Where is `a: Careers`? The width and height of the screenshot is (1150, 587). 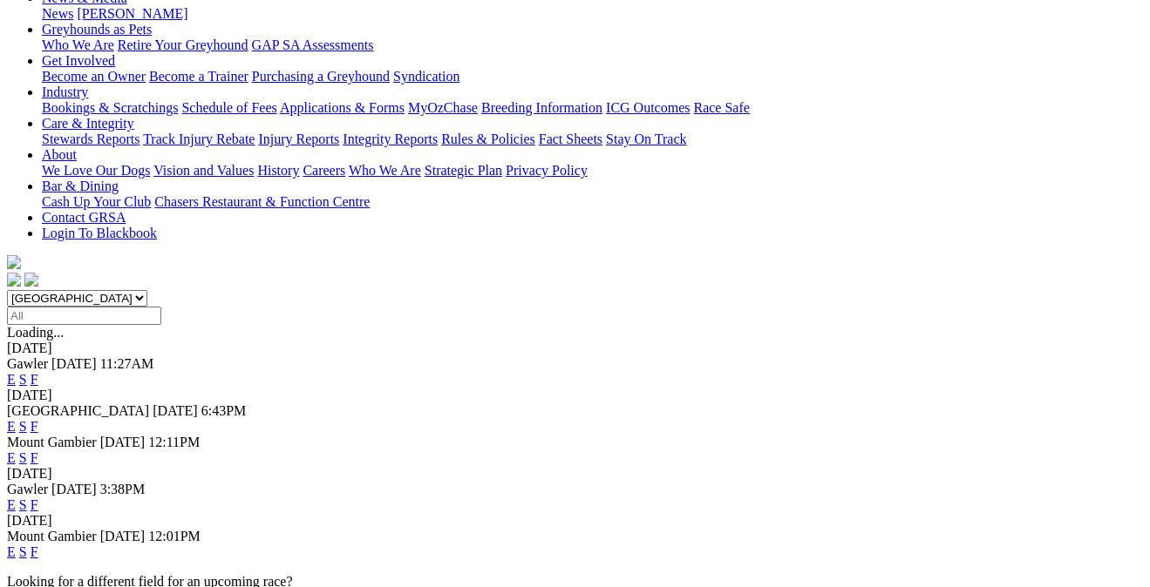
a: Careers is located at coordinates (323, 170).